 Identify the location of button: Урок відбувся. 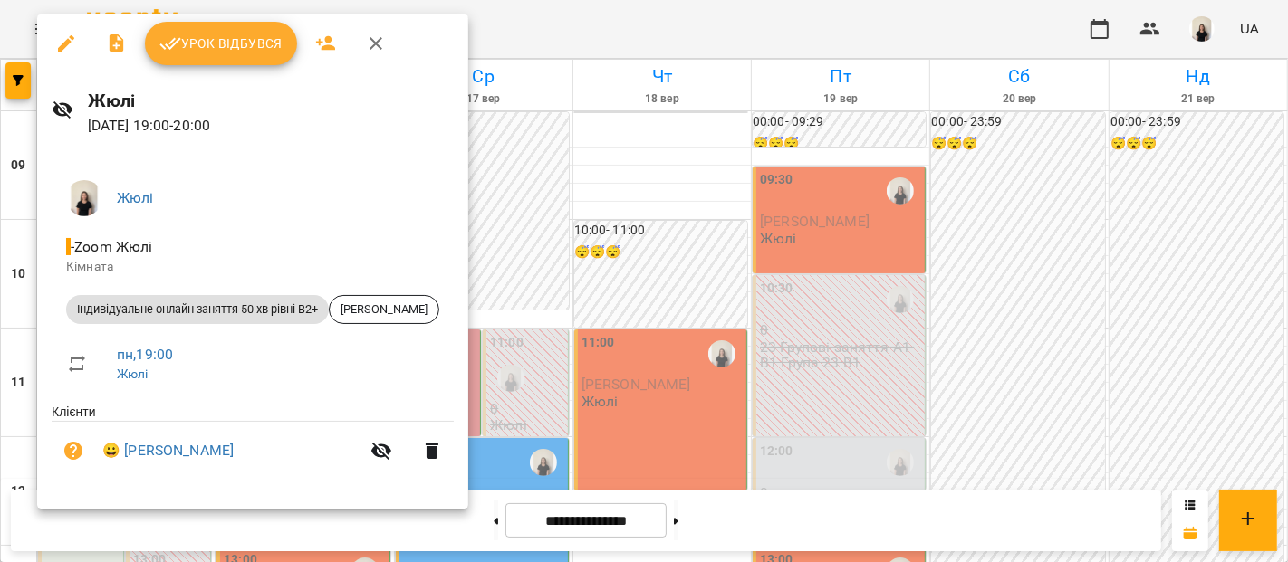
(221, 43).